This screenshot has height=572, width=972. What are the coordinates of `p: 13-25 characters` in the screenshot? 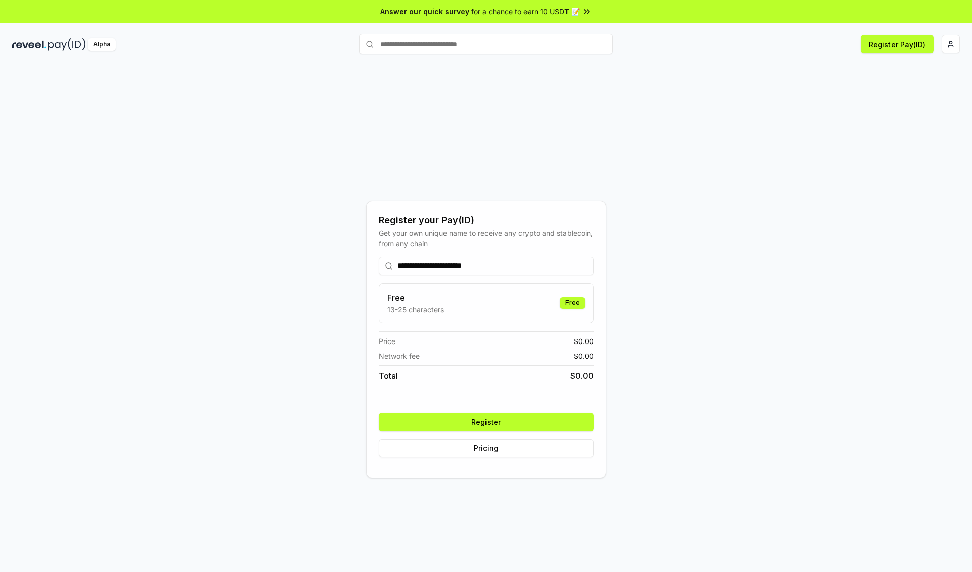 It's located at (416, 309).